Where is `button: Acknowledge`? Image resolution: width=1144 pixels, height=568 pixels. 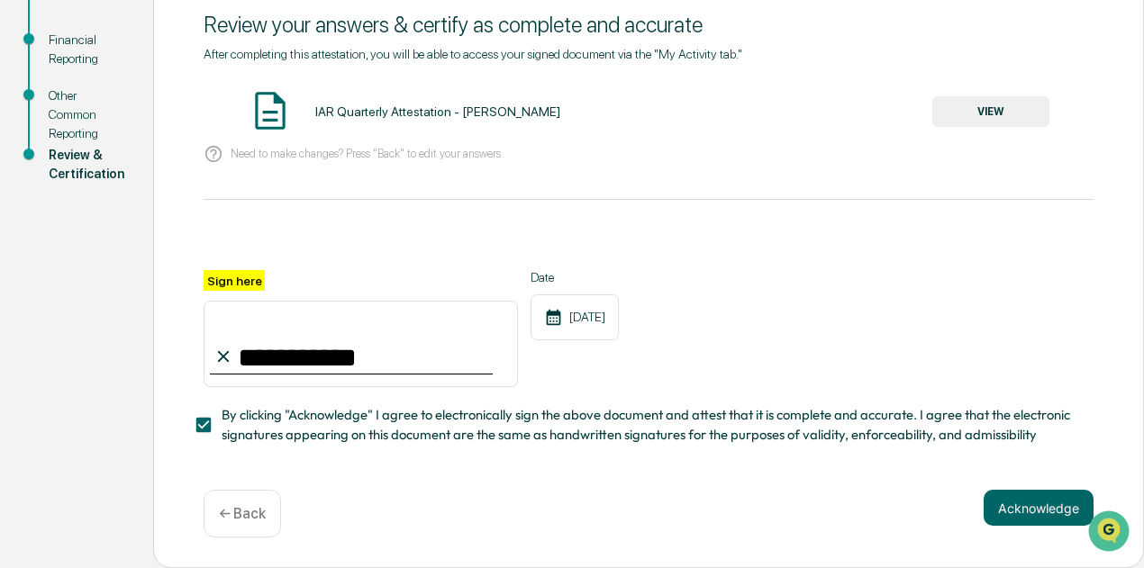 button: Acknowledge is located at coordinates (1039, 508).